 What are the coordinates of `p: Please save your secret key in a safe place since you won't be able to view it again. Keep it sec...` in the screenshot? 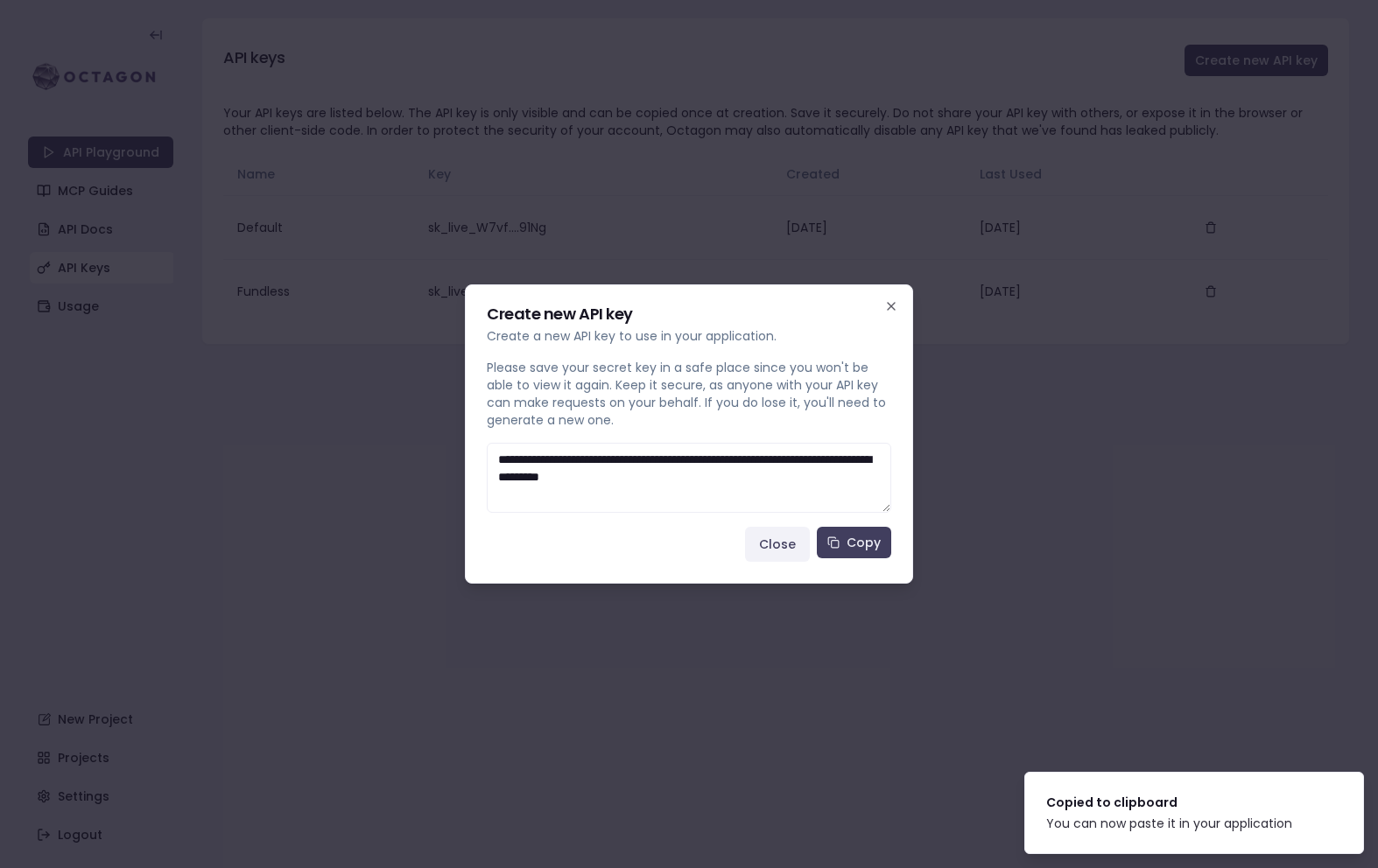 It's located at (689, 394).